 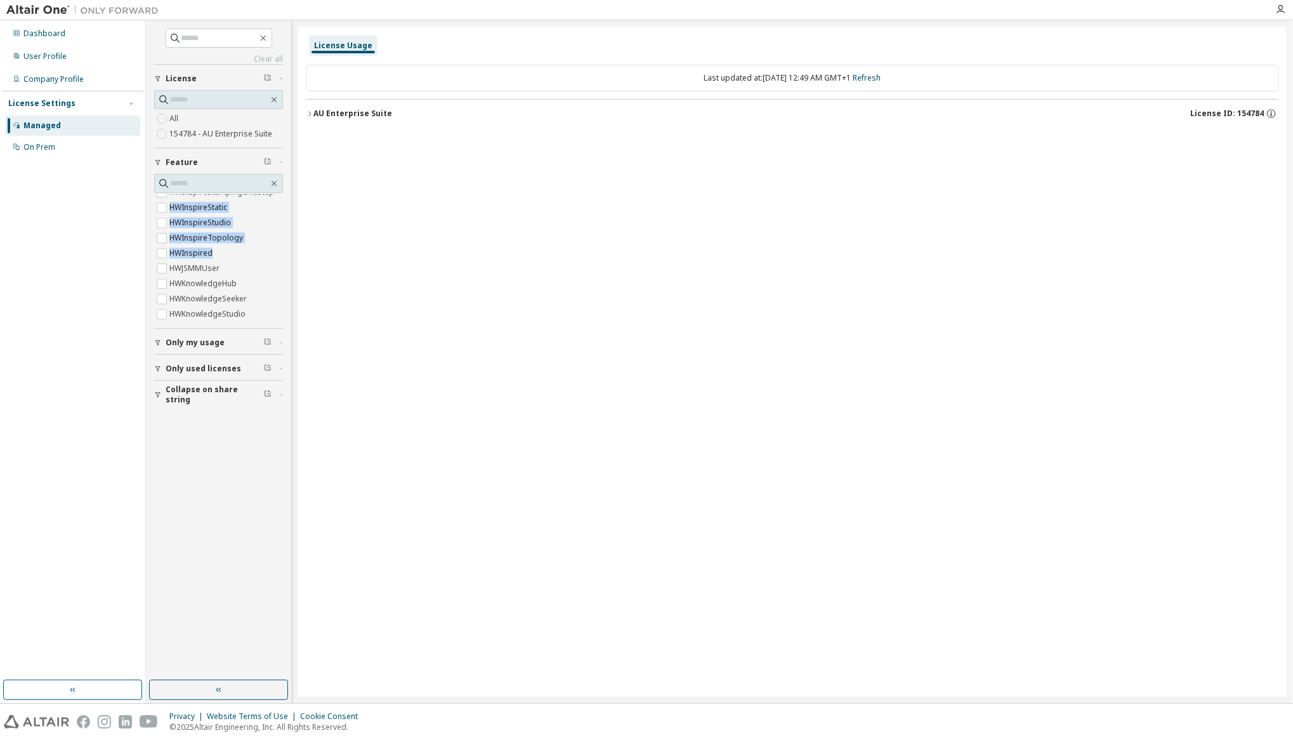 What do you see at coordinates (218, 395) in the screenshot?
I see `button: Collapse on share string` at bounding box center [218, 395].